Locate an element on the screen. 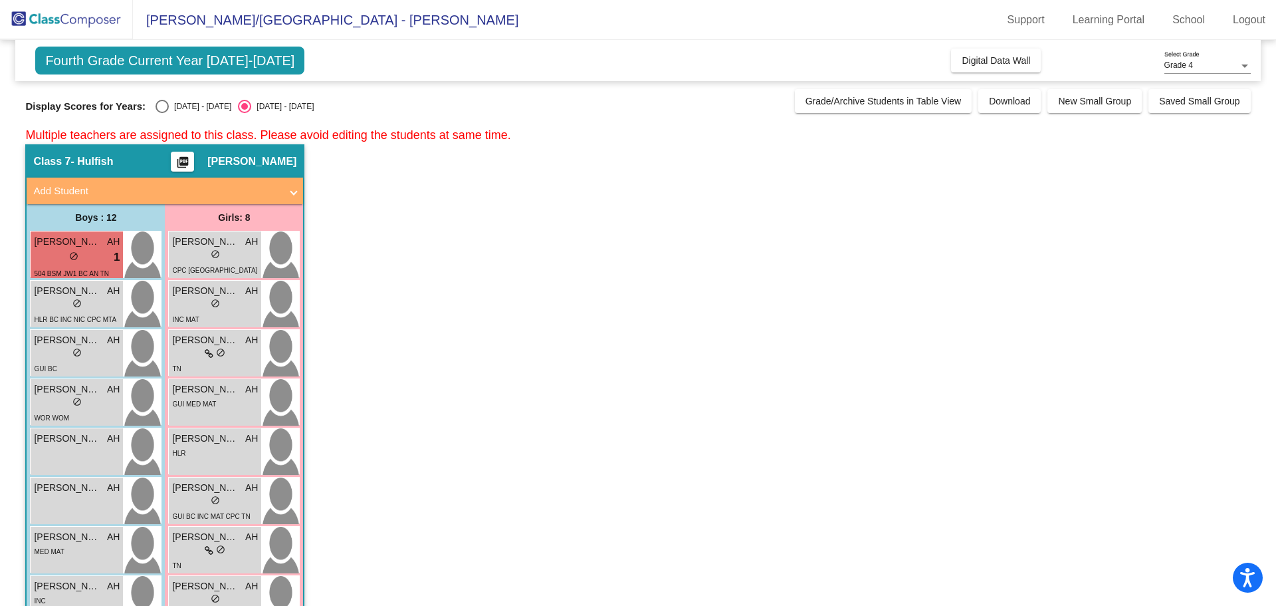  mat-expansion-panel-header: Add Student is located at coordinates (165, 191).